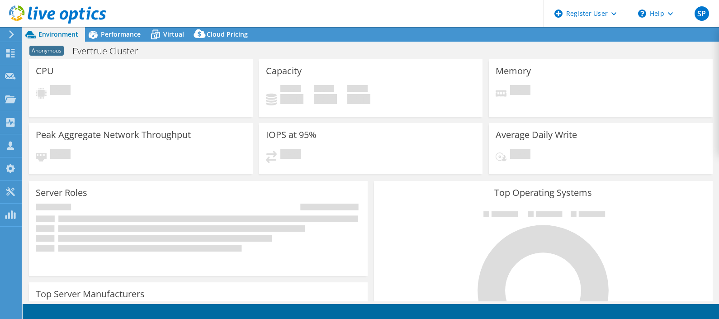 This screenshot has height=319, width=719. Describe the element at coordinates (58, 34) in the screenshot. I see `span: Environment` at that location.